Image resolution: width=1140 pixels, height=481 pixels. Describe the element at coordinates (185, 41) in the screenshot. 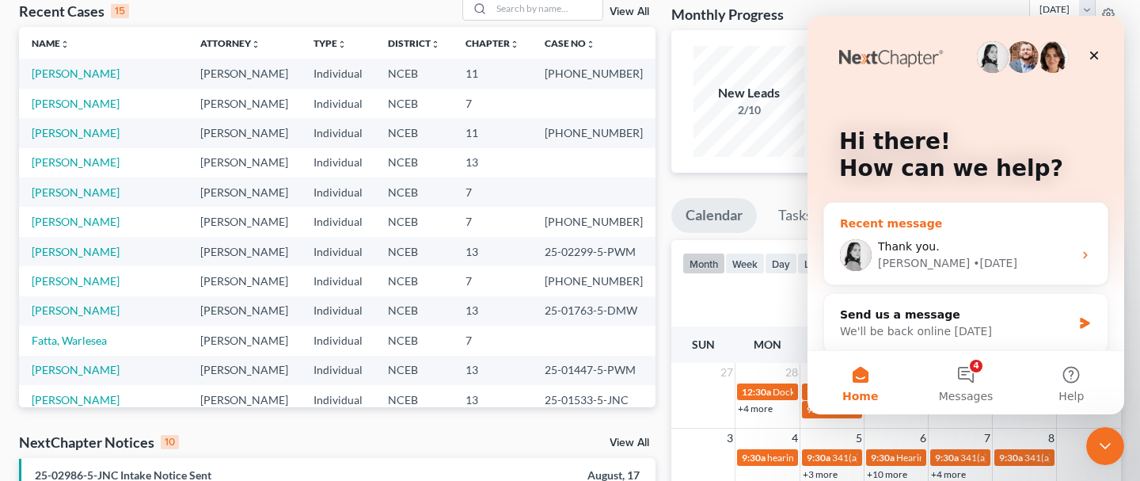

I see `img: Profile image for Lindsey` at that location.